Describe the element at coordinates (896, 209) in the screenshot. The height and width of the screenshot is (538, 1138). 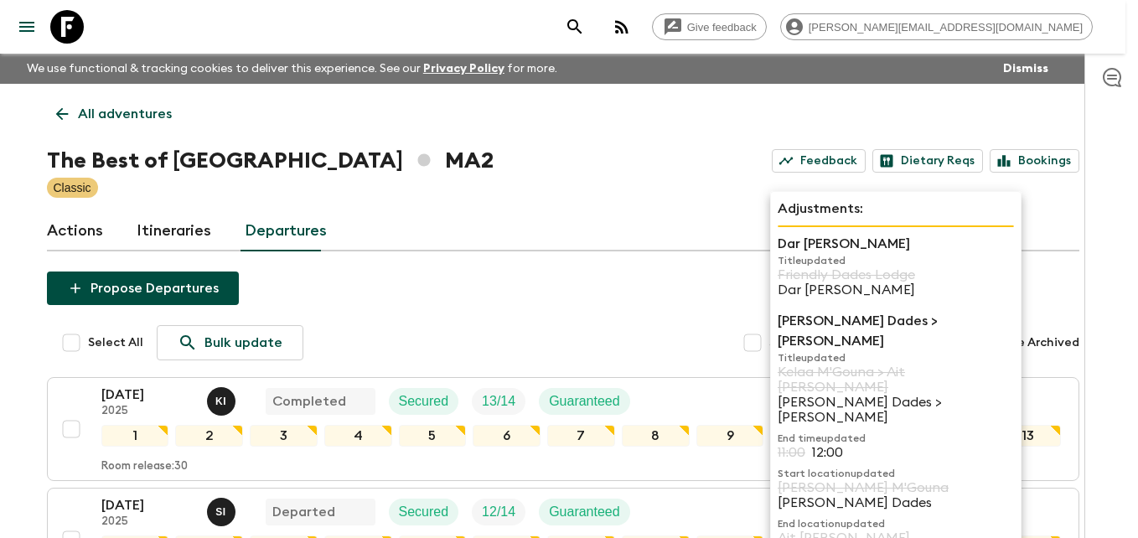
I see `p: Adjustments:` at that location.